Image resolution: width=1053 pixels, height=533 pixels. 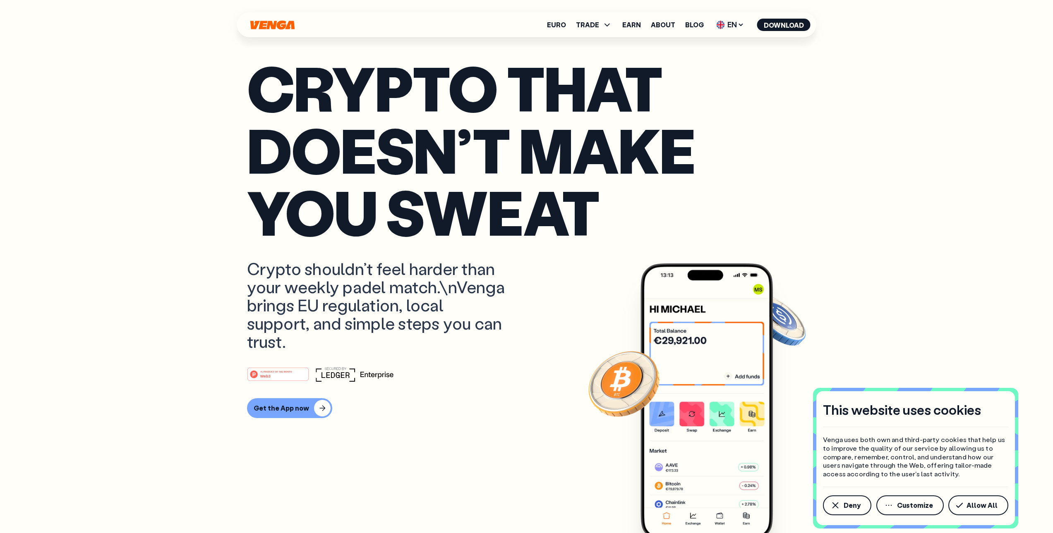 I want to click on tspan: Web3, so click(x=265, y=376).